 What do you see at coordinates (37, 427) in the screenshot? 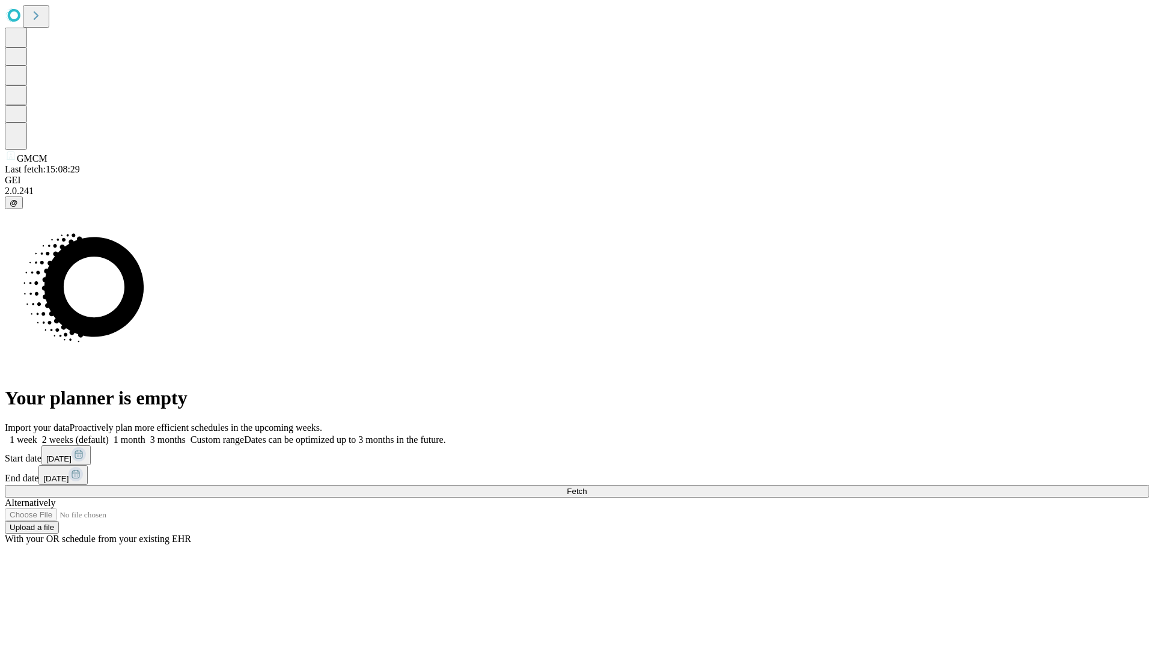
I see `span: Import your data` at bounding box center [37, 427].